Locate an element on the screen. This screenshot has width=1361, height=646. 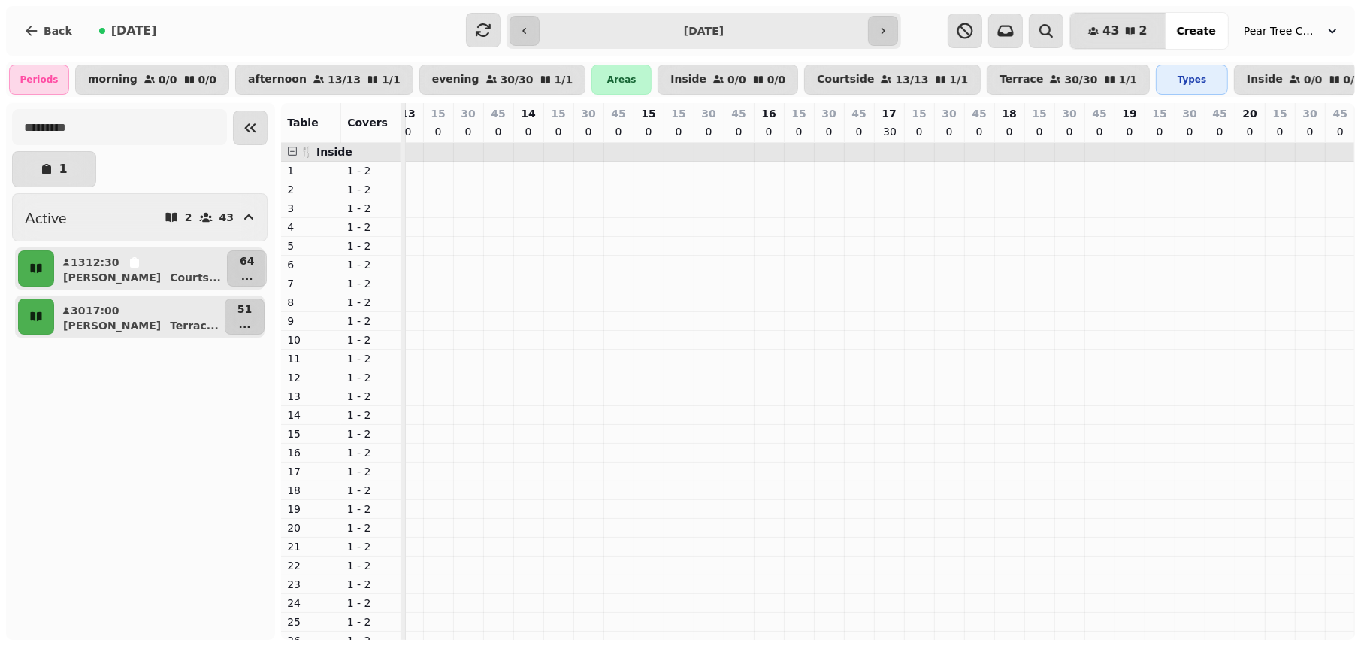
p: 11 is located at coordinates (311, 358).